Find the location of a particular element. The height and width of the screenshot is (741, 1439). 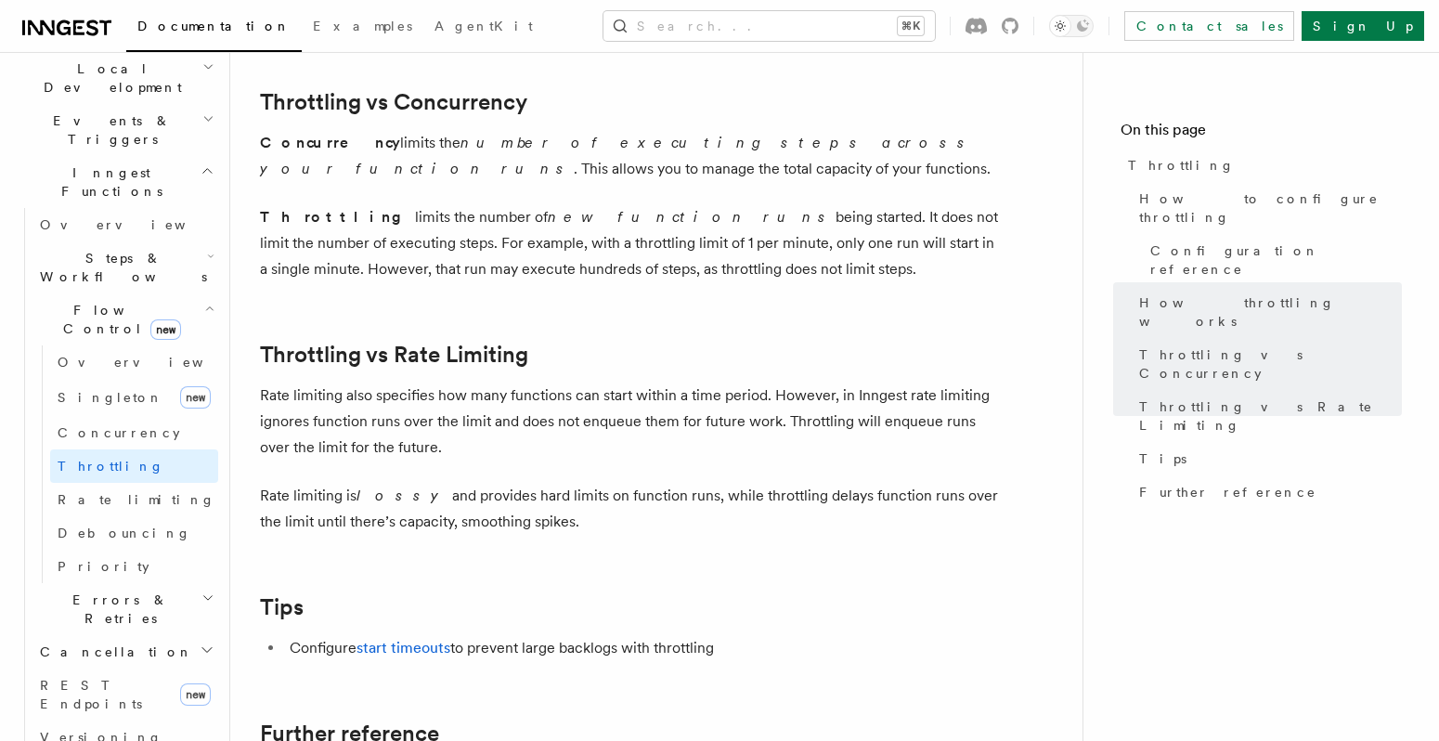

button: Cancellation is located at coordinates (125, 652).